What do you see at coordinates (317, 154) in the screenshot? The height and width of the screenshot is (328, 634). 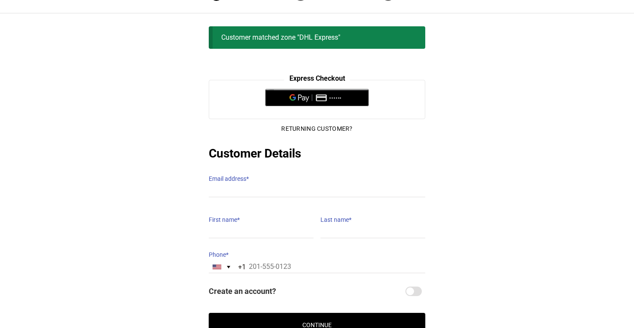 I see `h2: Customer Details` at bounding box center [317, 154].